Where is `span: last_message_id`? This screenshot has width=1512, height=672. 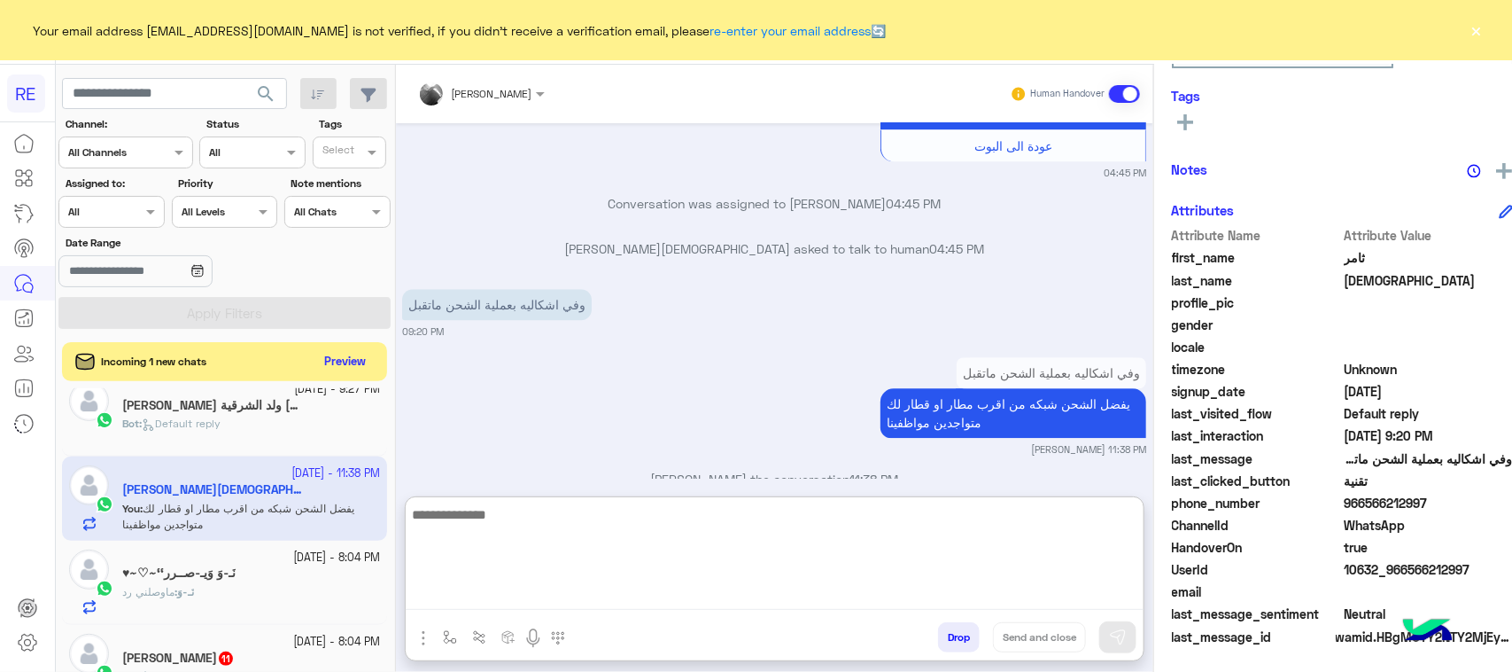
span: last_message_id is located at coordinates (1252, 636).